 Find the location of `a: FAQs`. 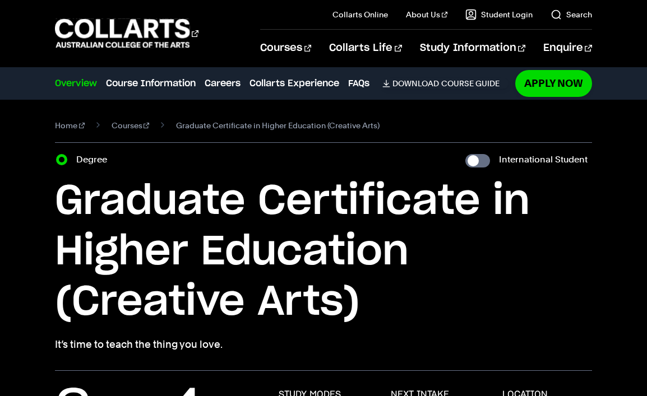

a: FAQs is located at coordinates (359, 84).